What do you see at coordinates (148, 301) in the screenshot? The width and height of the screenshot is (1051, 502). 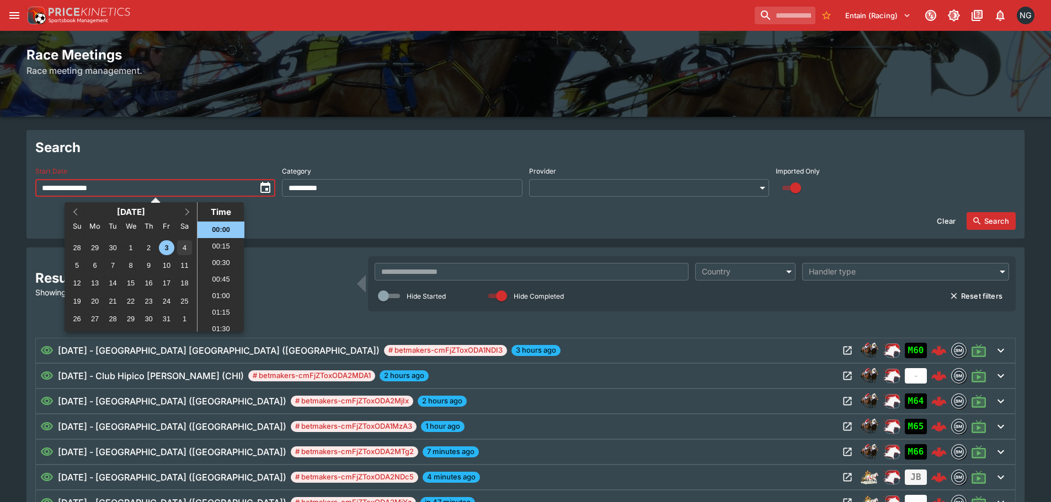 I see `div: Choose Thursday, October 23rd, 2025` at bounding box center [148, 301].